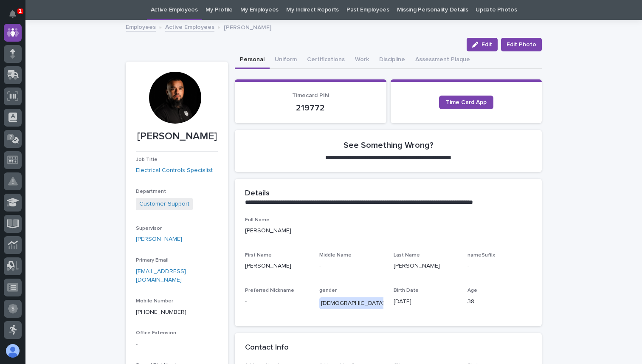 The width and height of the screenshot is (642, 364). I want to click on span: First Name, so click(258, 255).